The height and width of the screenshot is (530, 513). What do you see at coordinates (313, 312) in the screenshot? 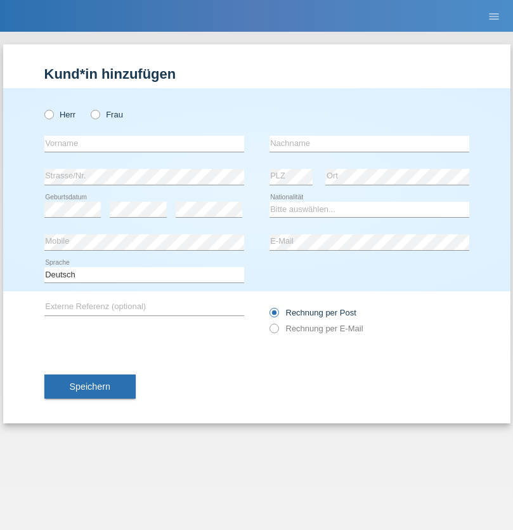
I see `label: Rechnung per Post` at bounding box center [313, 312].